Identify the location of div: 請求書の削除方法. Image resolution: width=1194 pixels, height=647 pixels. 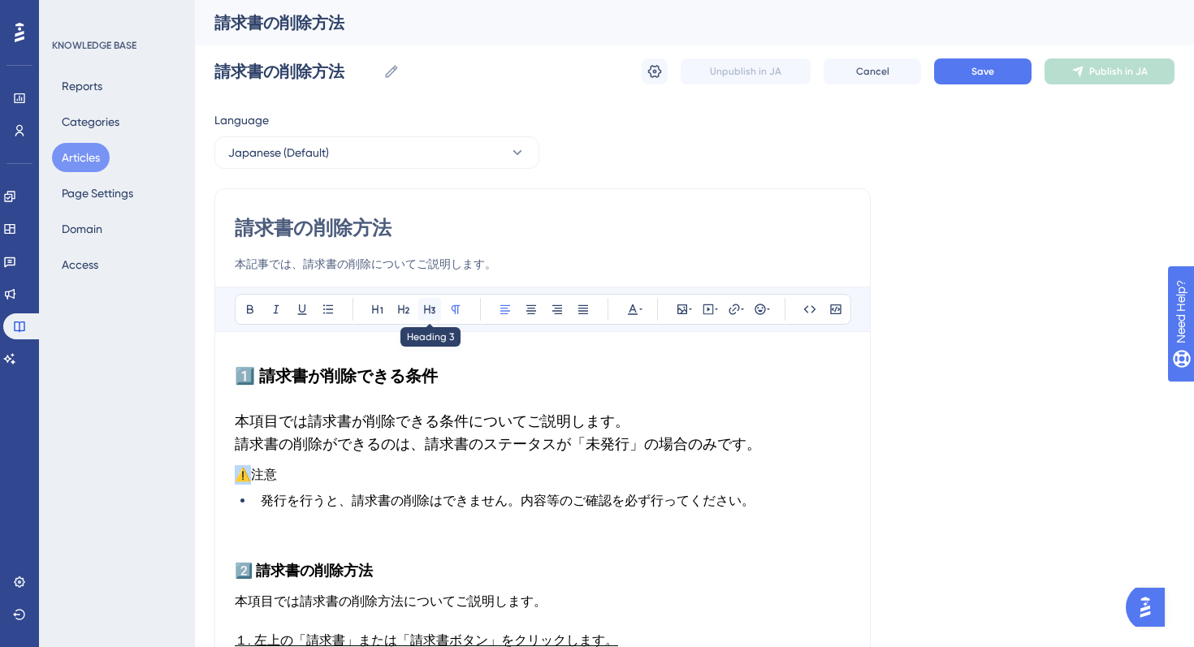
(674, 23).